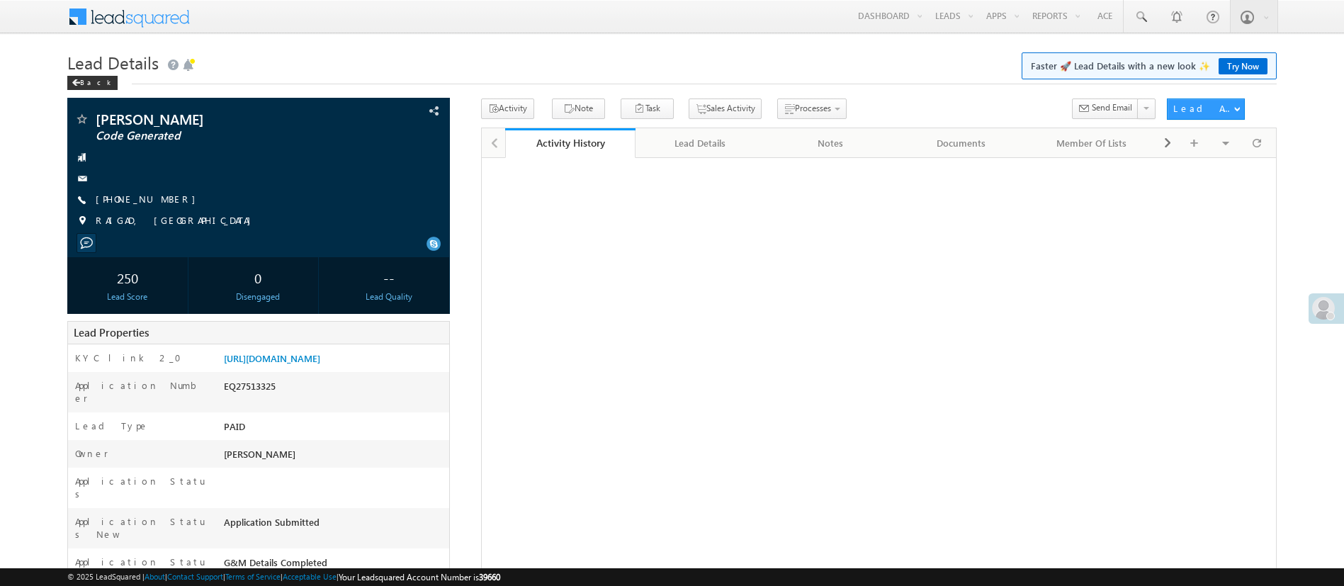  Describe the element at coordinates (1205, 109) in the screenshot. I see `button: Lead Actions` at that location.